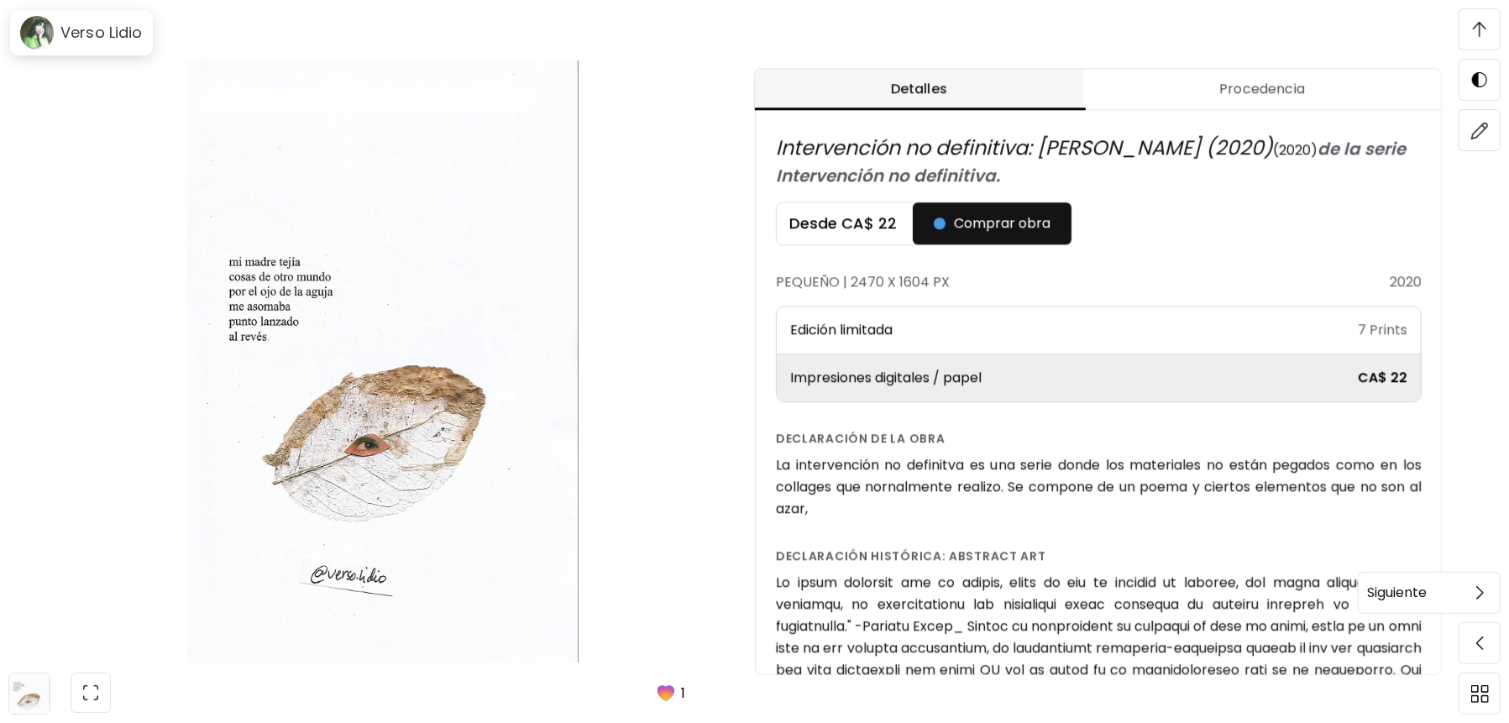 The width and height of the screenshot is (1509, 723). What do you see at coordinates (862, 282) in the screenshot?
I see `p: Pequeño | 2470 x 1604 px` at bounding box center [862, 282].